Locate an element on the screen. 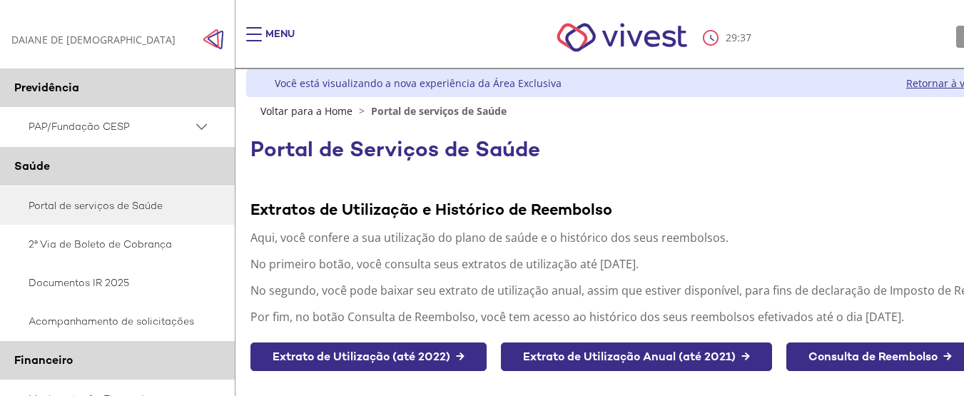  span: Financeiro is located at coordinates (44, 360).